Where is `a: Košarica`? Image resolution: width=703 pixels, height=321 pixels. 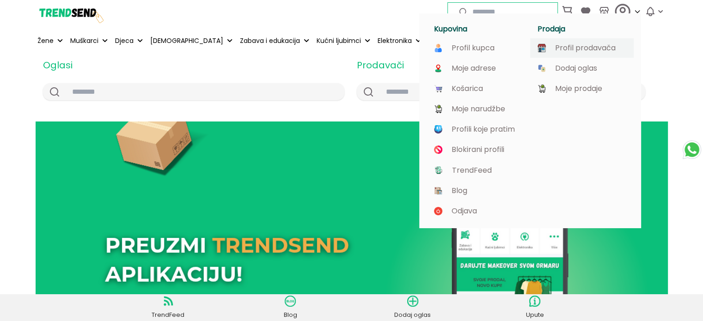
a: Košarica is located at coordinates (479, 89).